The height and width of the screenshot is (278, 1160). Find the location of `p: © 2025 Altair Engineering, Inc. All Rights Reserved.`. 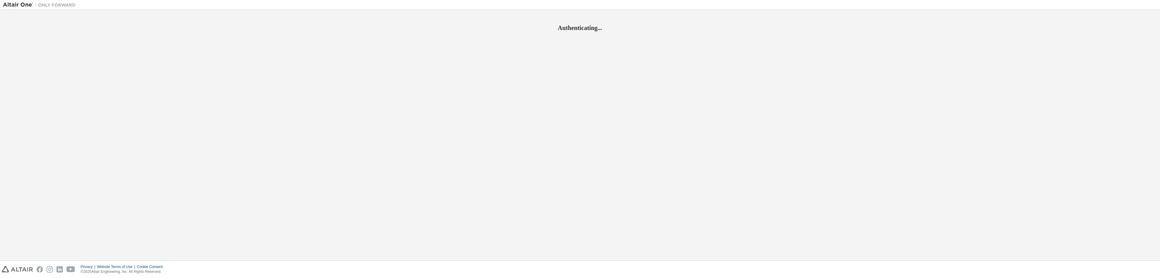

p: © 2025 Altair Engineering, Inc. All Rights Reserved. is located at coordinates (124, 271).